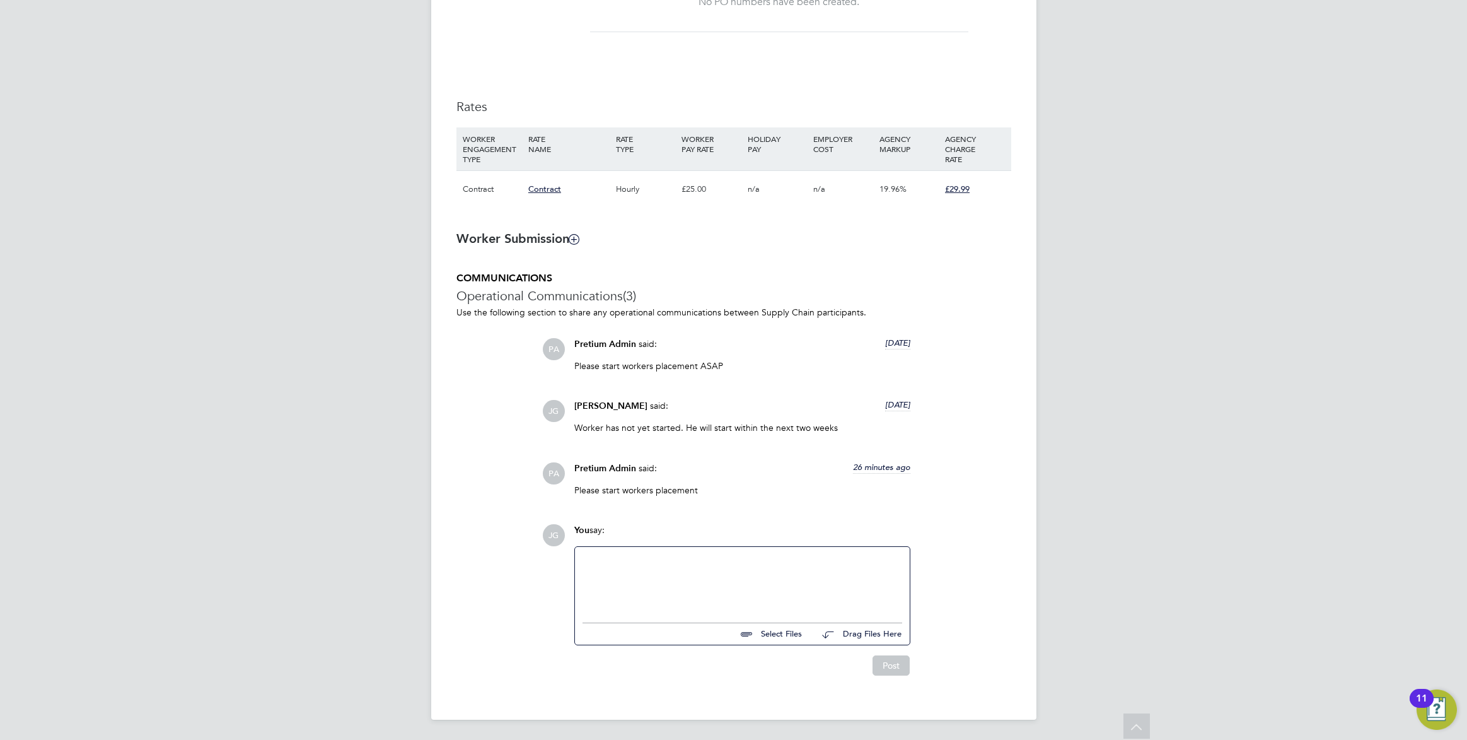  I want to click on div: £25.00, so click(711, 189).